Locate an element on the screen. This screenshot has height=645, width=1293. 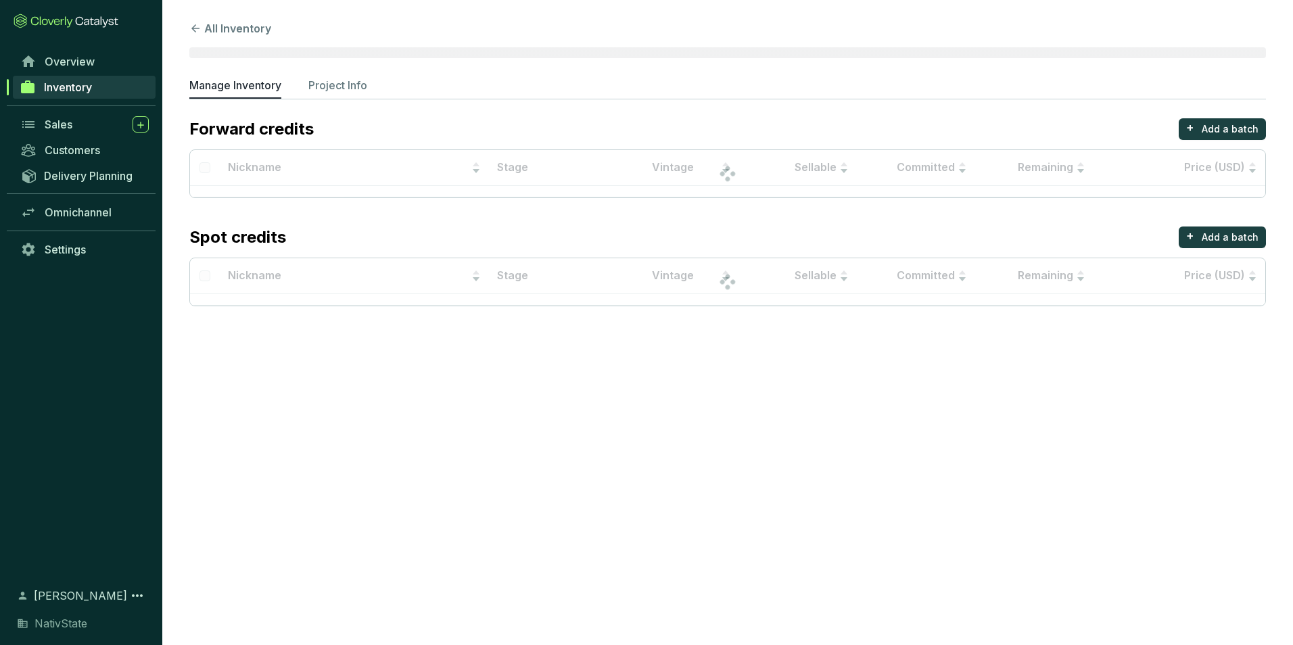
a: Customers is located at coordinates (84, 150).